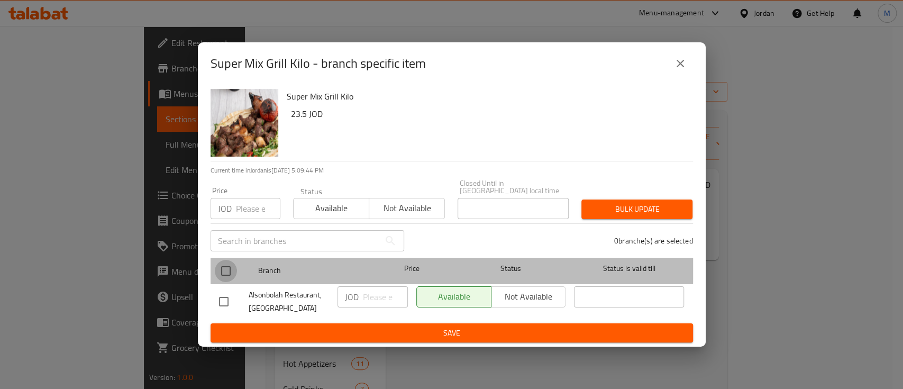 This screenshot has width=903, height=389. What do you see at coordinates (511, 268) in the screenshot?
I see `span: Status` at bounding box center [511, 268].